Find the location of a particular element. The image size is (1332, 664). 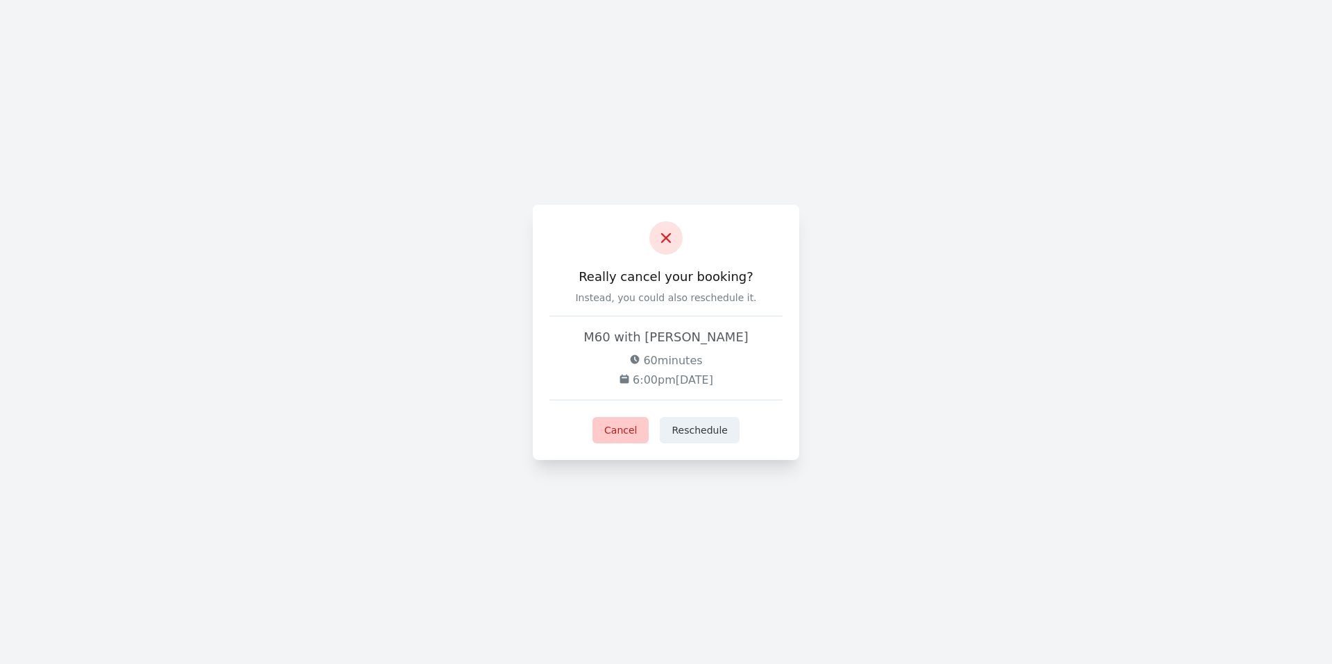

button: Reschedule is located at coordinates (699, 430).